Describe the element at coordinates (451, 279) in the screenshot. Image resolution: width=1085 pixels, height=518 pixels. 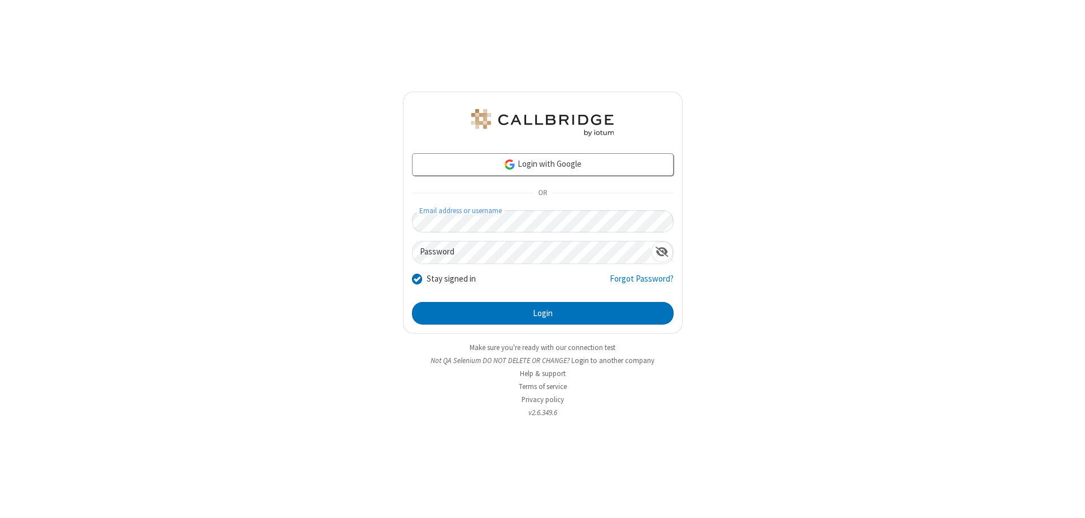
I see `label: Stay signed in` at that location.